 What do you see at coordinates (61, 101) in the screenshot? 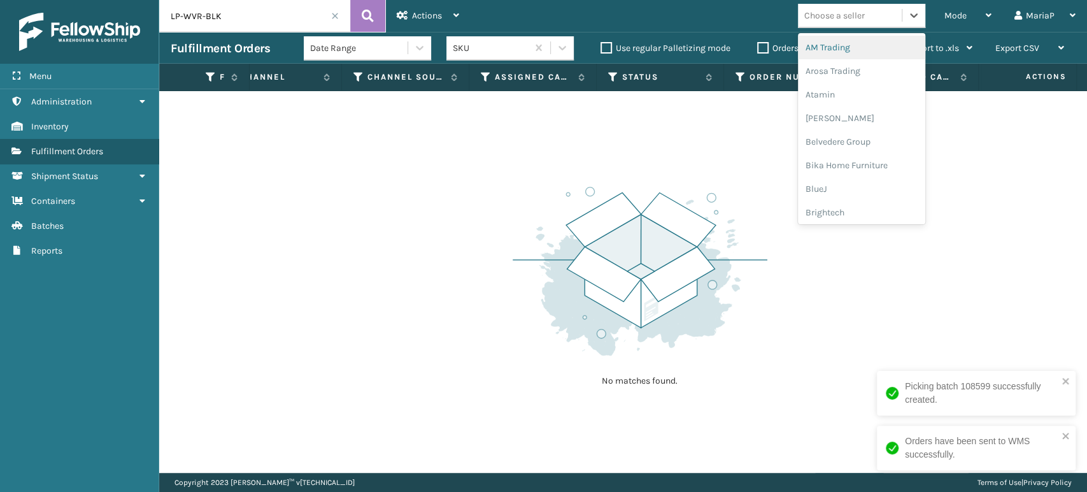
I see `span: Administration` at bounding box center [61, 101].